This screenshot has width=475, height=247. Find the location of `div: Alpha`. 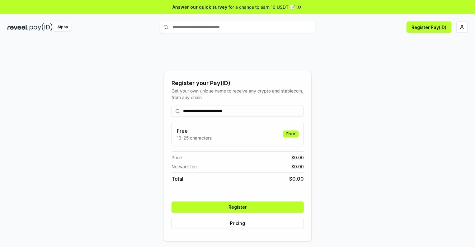

div: Alpha is located at coordinates (63, 27).